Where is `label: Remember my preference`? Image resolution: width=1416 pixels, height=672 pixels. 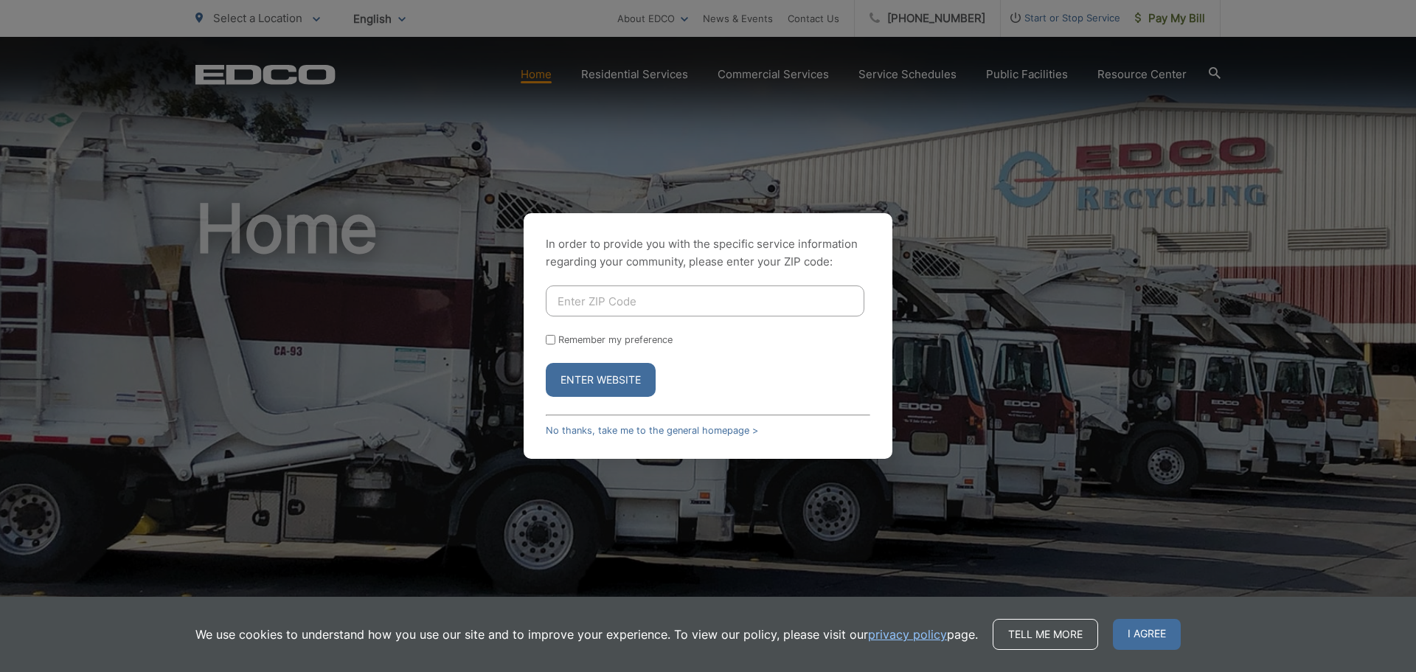 label: Remember my preference is located at coordinates (615, 339).